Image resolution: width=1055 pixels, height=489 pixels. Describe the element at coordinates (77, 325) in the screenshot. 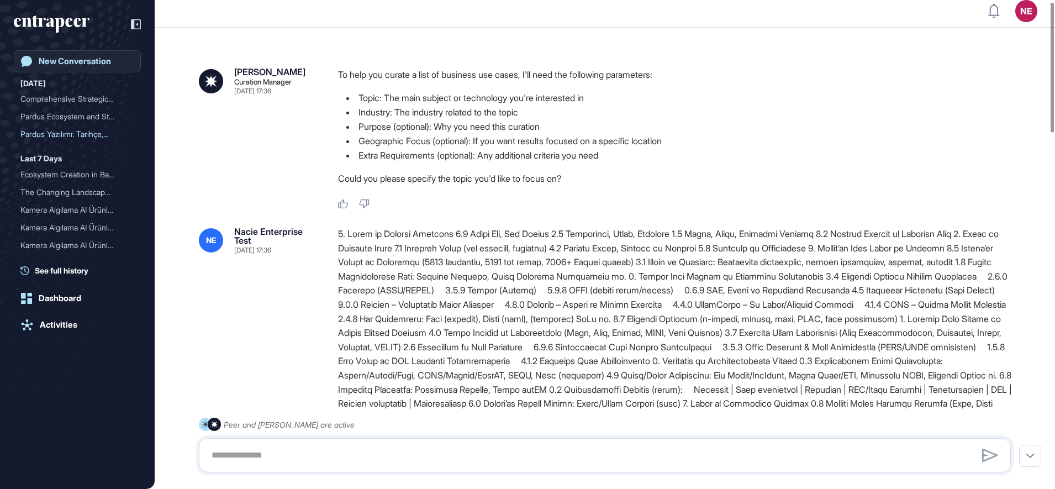

I see `a: Activities` at that location.